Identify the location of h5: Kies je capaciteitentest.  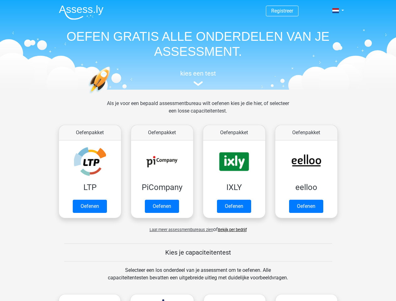
(198, 252).